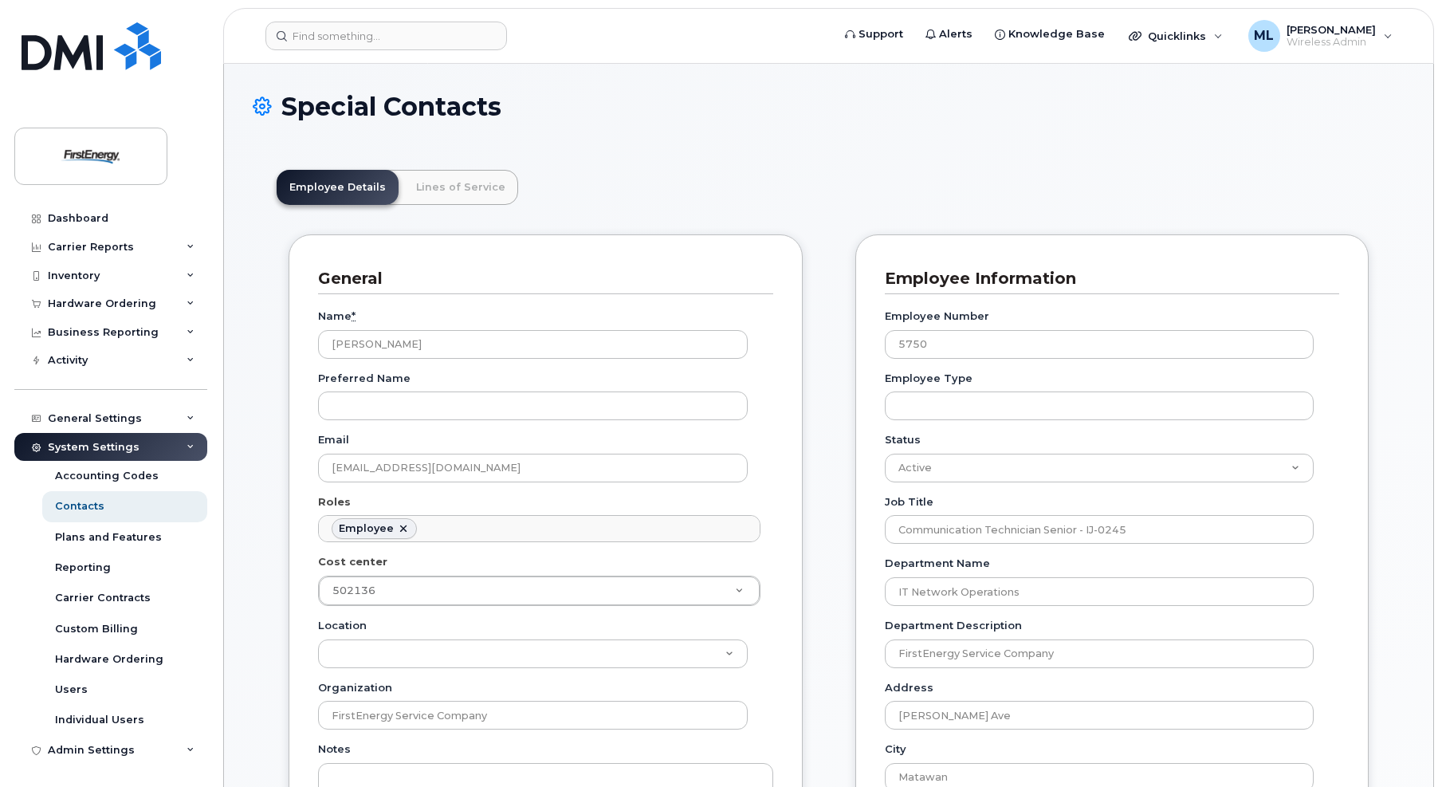  Describe the element at coordinates (937, 316) in the screenshot. I see `label: Employee Number` at that location.